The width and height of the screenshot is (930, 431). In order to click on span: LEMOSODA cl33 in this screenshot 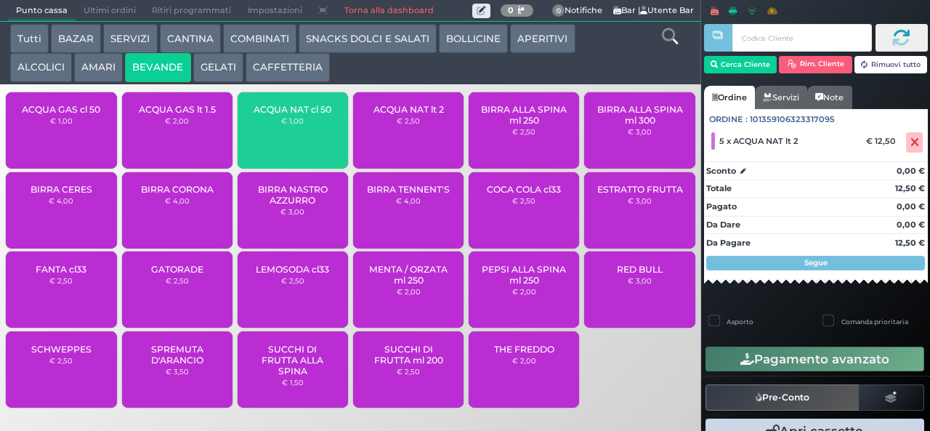, I will do `click(292, 269)`.